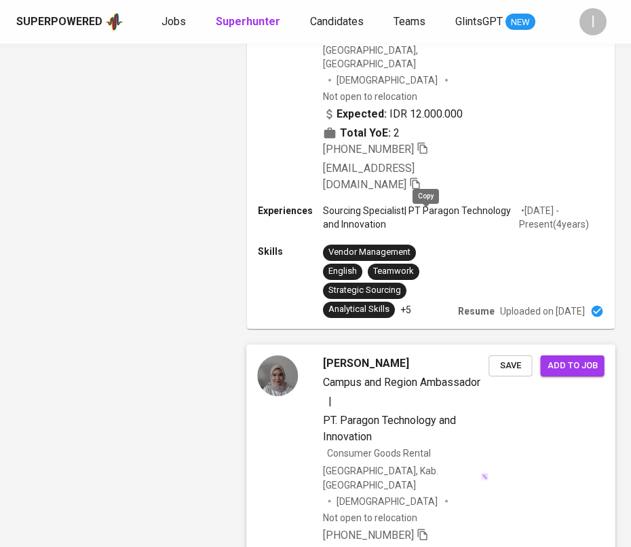  I want to click on div: English, so click(343, 271).